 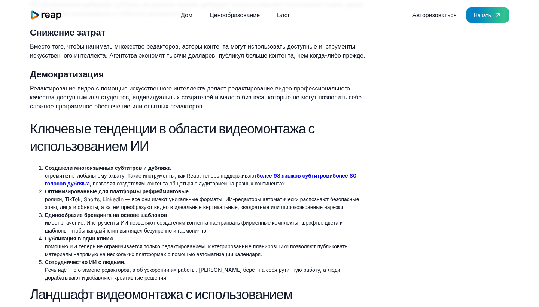 I want to click on a: более 98 языков субтитров, so click(x=293, y=175).